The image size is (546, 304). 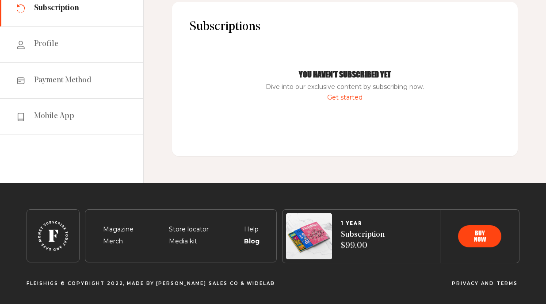 I want to click on span: Subscription, so click(x=57, y=8).